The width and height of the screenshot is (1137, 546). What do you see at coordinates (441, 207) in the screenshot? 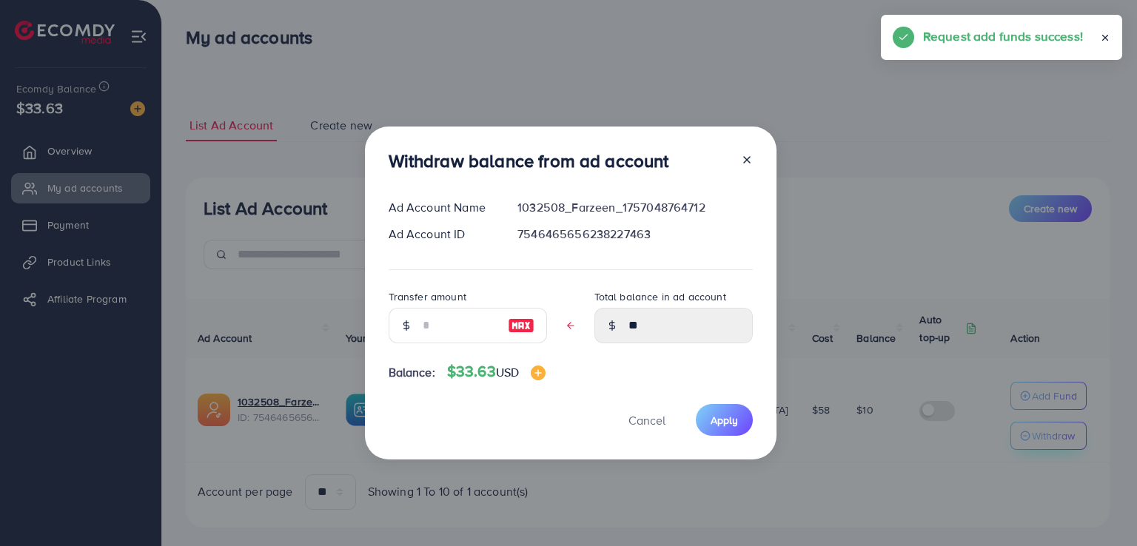
I see `div: Ad Account Name` at bounding box center [441, 207].